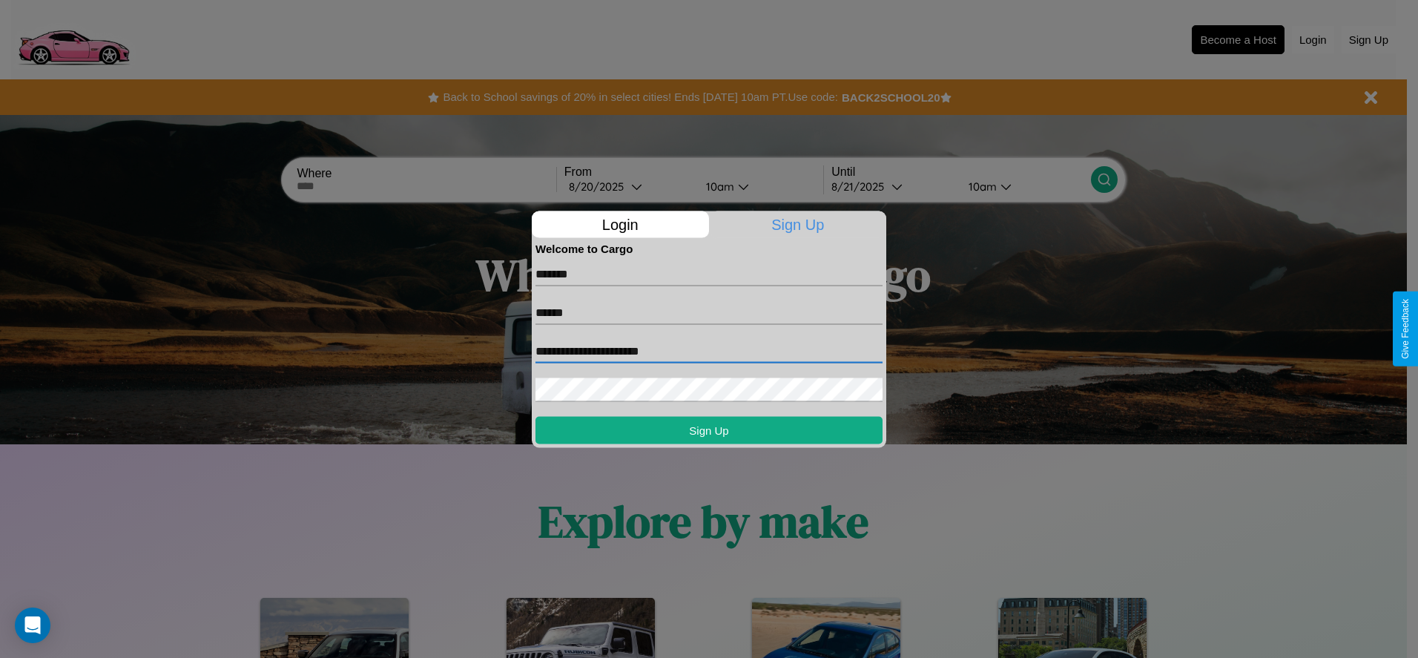  What do you see at coordinates (709, 248) in the screenshot?
I see `h4: Welcome to Cargo` at bounding box center [709, 248].